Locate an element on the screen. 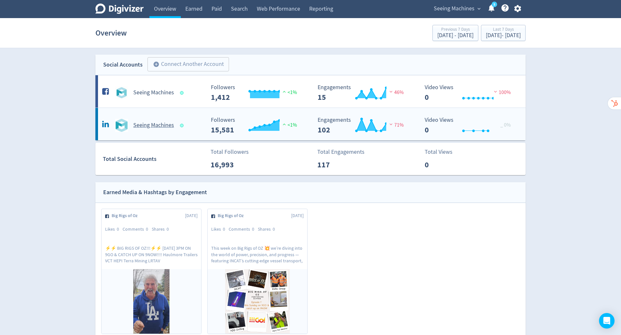 The image size is (621, 335). span: 46% is located at coordinates (395, 92).